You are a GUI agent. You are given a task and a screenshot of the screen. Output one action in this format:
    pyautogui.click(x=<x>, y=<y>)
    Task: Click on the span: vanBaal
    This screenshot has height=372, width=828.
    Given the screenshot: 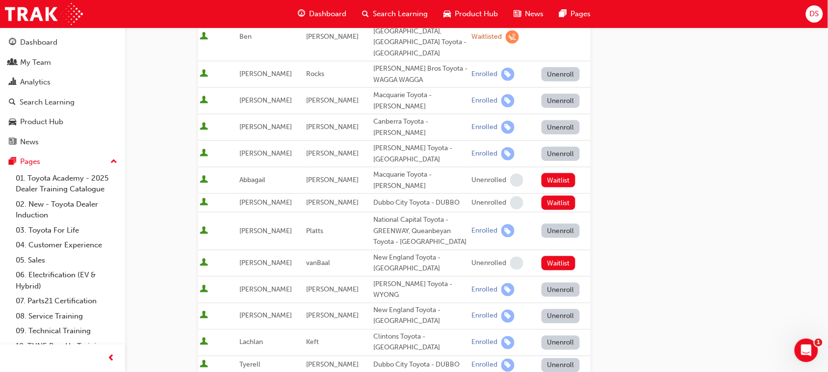 What is the action you would take?
    pyautogui.click(x=318, y=262)
    